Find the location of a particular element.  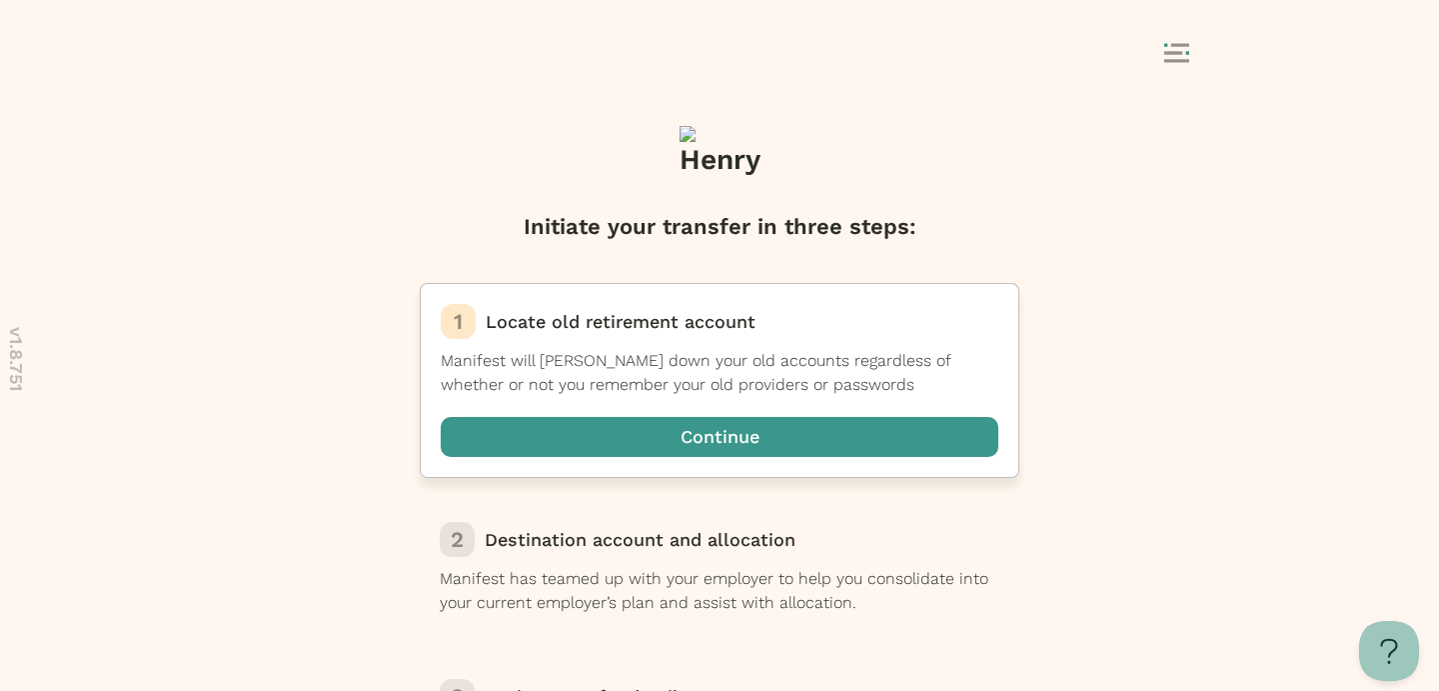

span: Destination account and allocation is located at coordinates (640, 539).